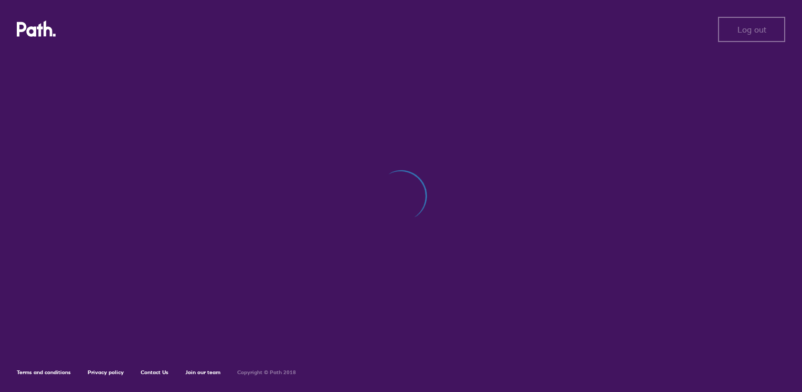 The width and height of the screenshot is (802, 392). I want to click on a: Join our team, so click(203, 372).